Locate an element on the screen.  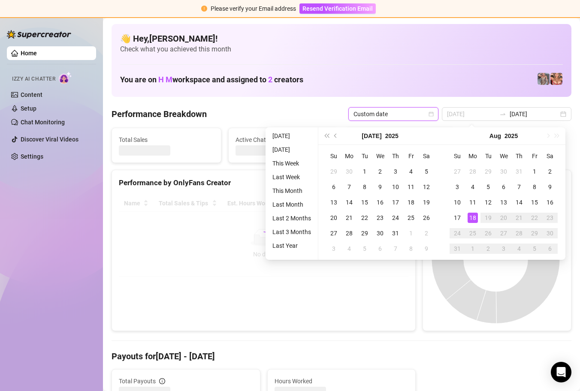
li: This Week is located at coordinates (292, 163).